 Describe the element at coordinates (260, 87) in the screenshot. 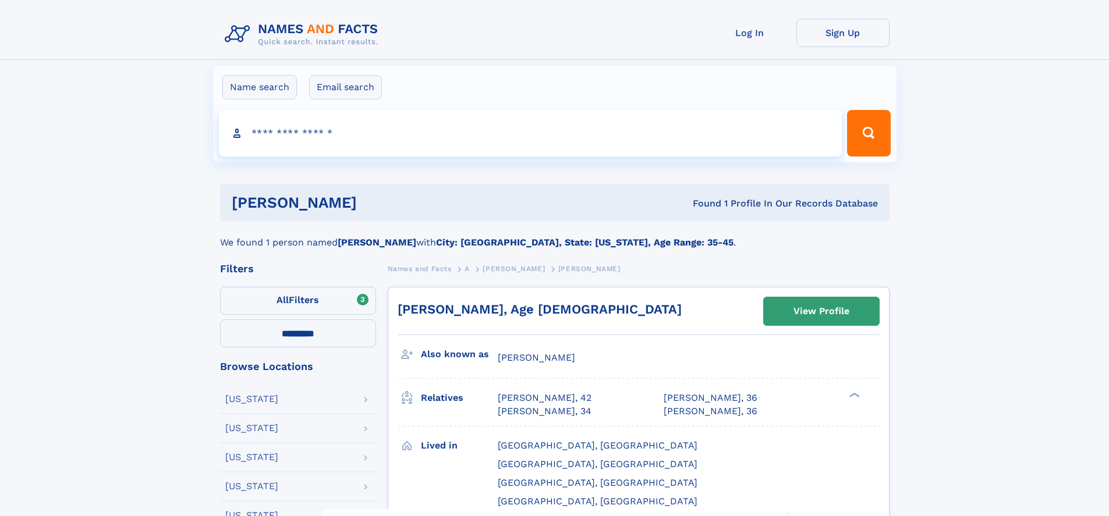

I see `label: Name search` at that location.